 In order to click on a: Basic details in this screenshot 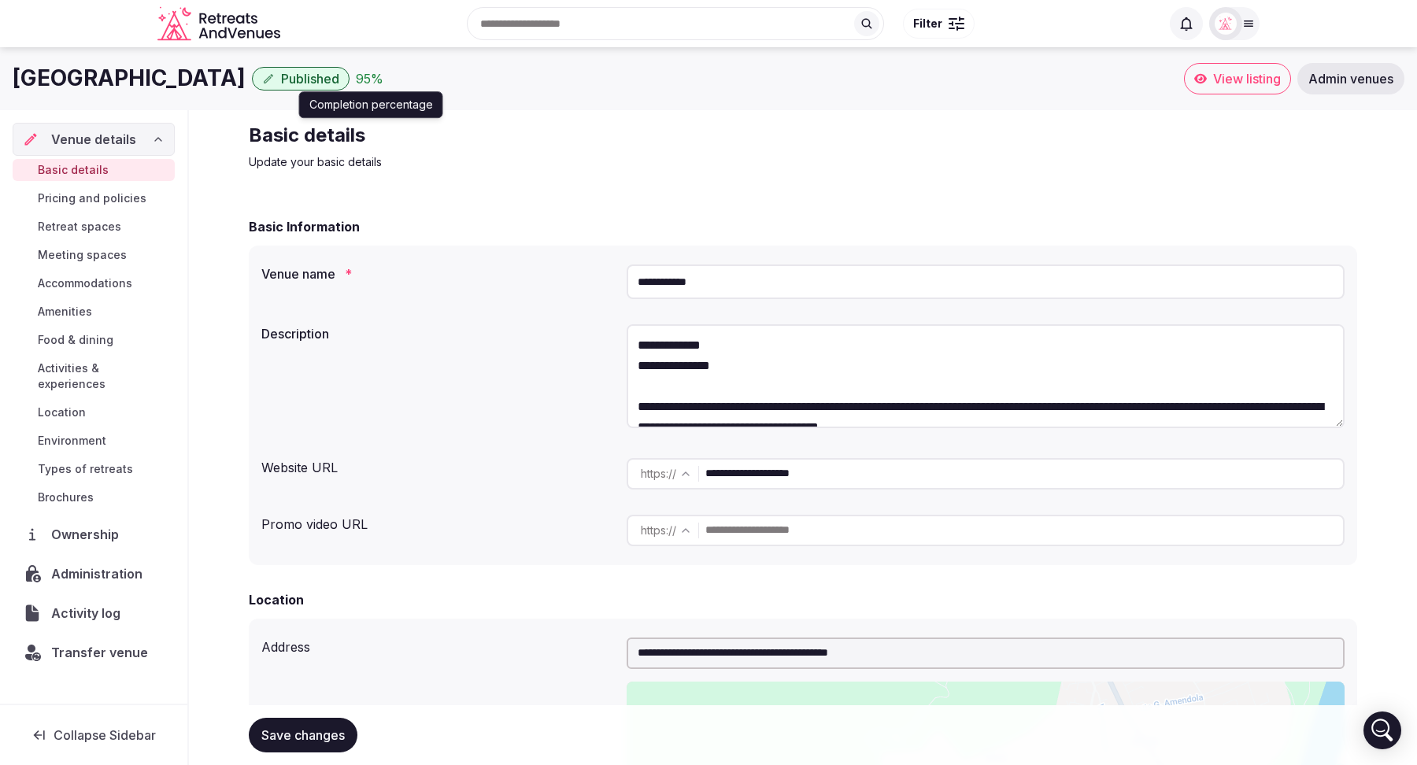, I will do `click(94, 170)`.